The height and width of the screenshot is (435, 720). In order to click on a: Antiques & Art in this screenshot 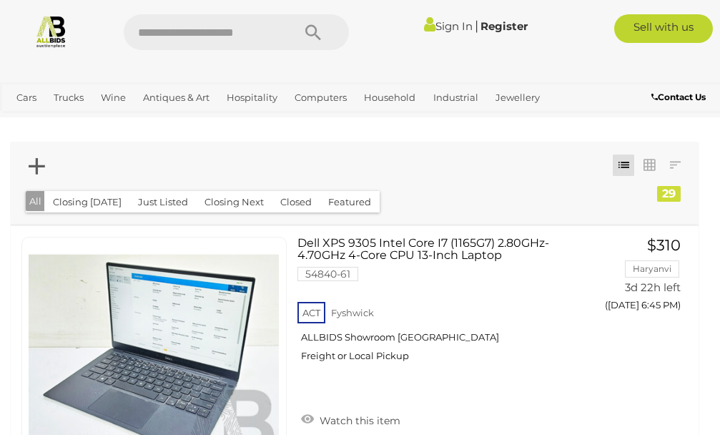, I will do `click(176, 97)`.